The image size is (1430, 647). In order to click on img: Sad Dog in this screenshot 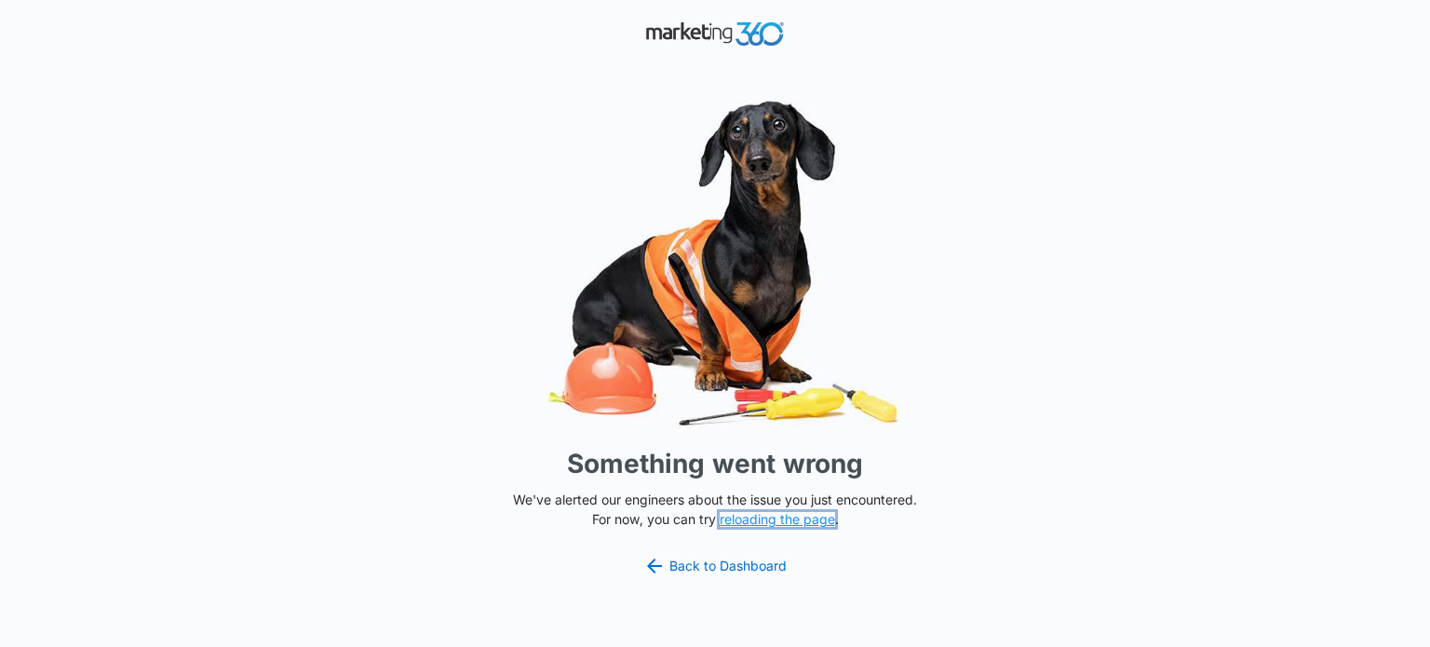, I will do `click(715, 263)`.